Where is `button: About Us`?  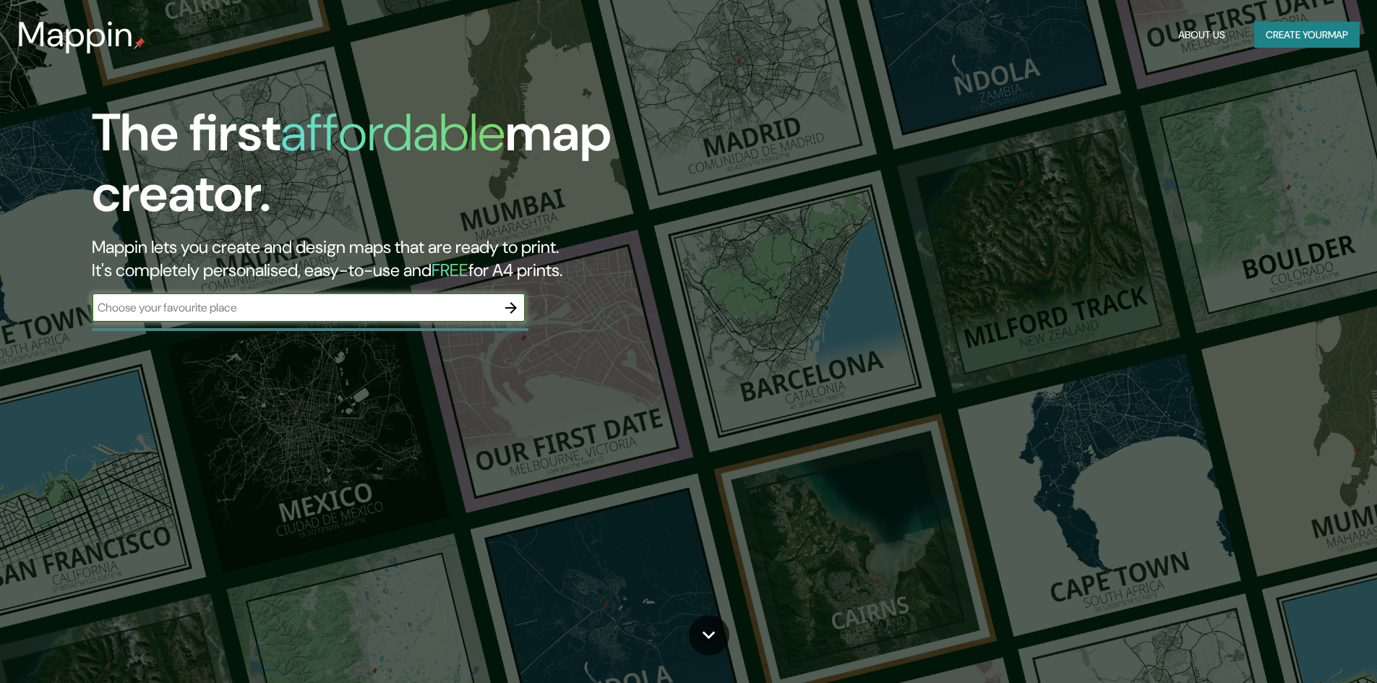 button: About Us is located at coordinates (1201, 35).